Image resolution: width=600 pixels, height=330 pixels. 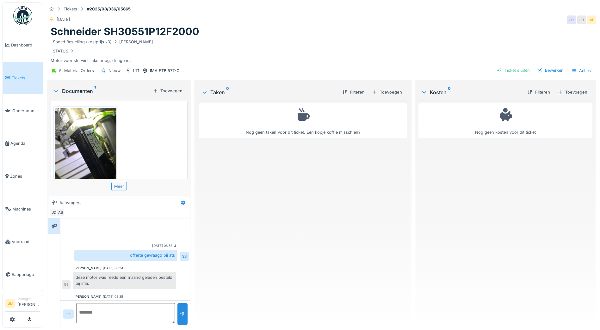 What do you see at coordinates (115, 71) in the screenshot?
I see `div: Nieuw` at bounding box center [115, 71].